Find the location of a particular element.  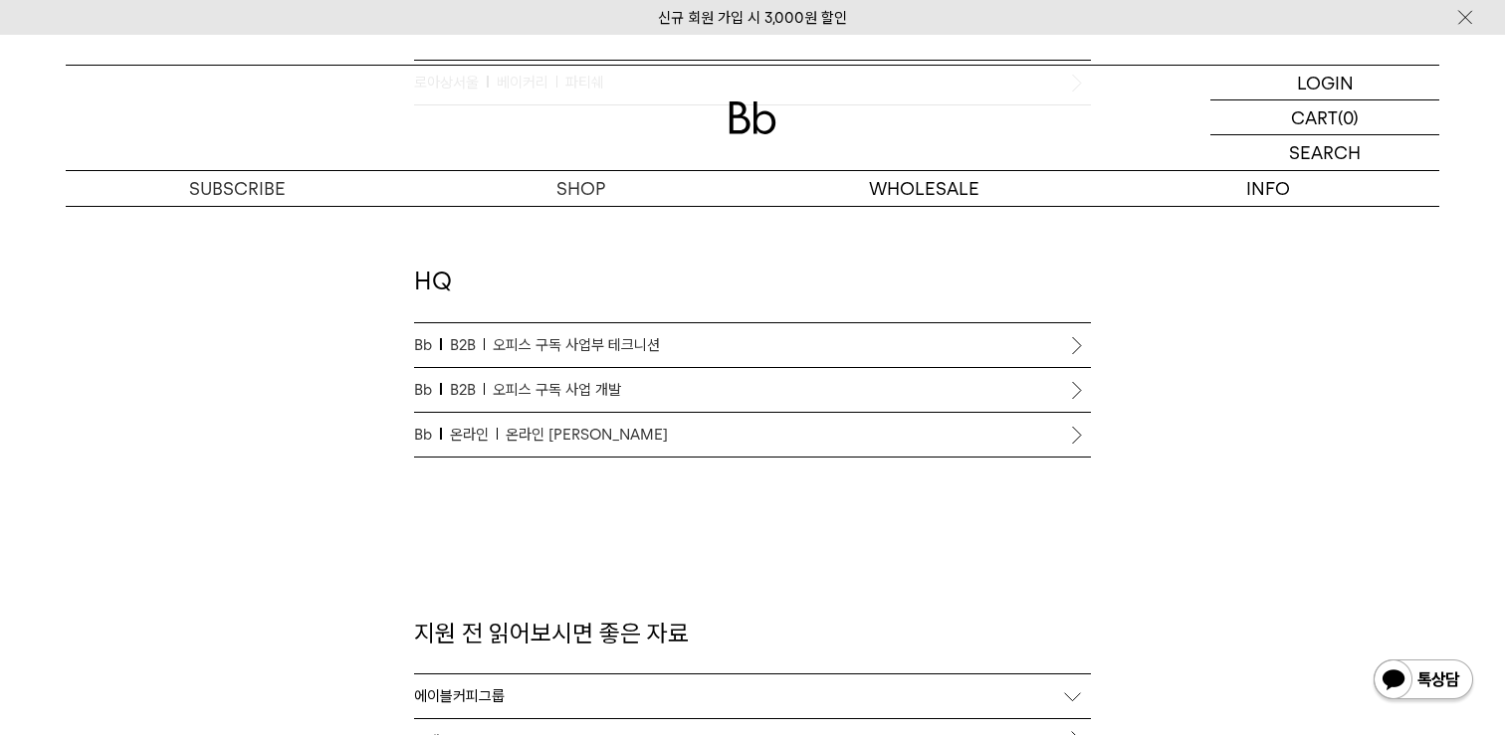

h2: HQ is located at coordinates (752, 294).